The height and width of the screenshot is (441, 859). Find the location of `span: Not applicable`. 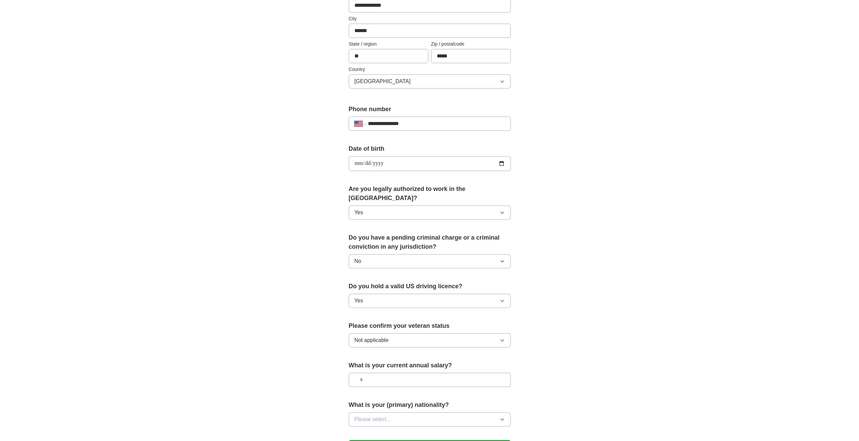

span: Not applicable is located at coordinates (371, 340).